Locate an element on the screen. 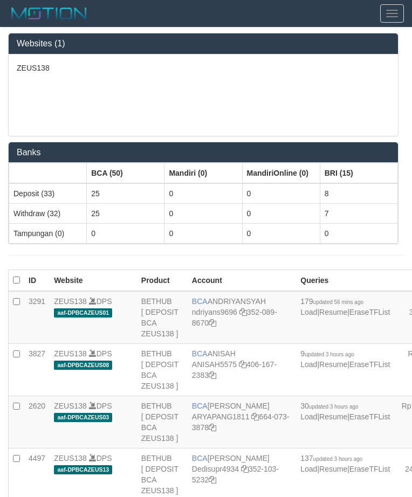  a: Dedisupr4934 is located at coordinates (215, 469).